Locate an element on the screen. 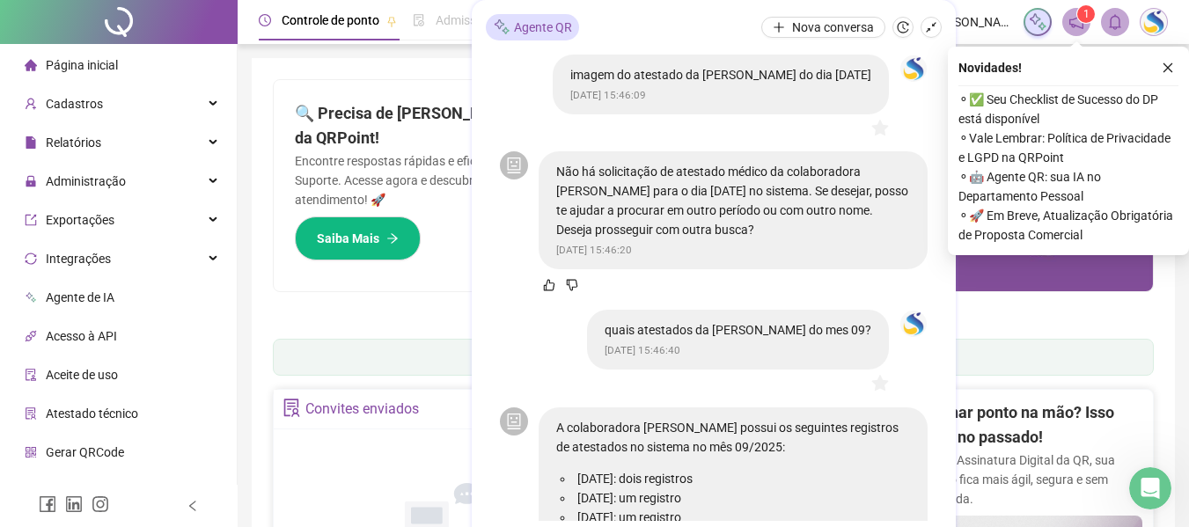 This screenshot has width=1189, height=527. span: notification is located at coordinates (1076, 22).